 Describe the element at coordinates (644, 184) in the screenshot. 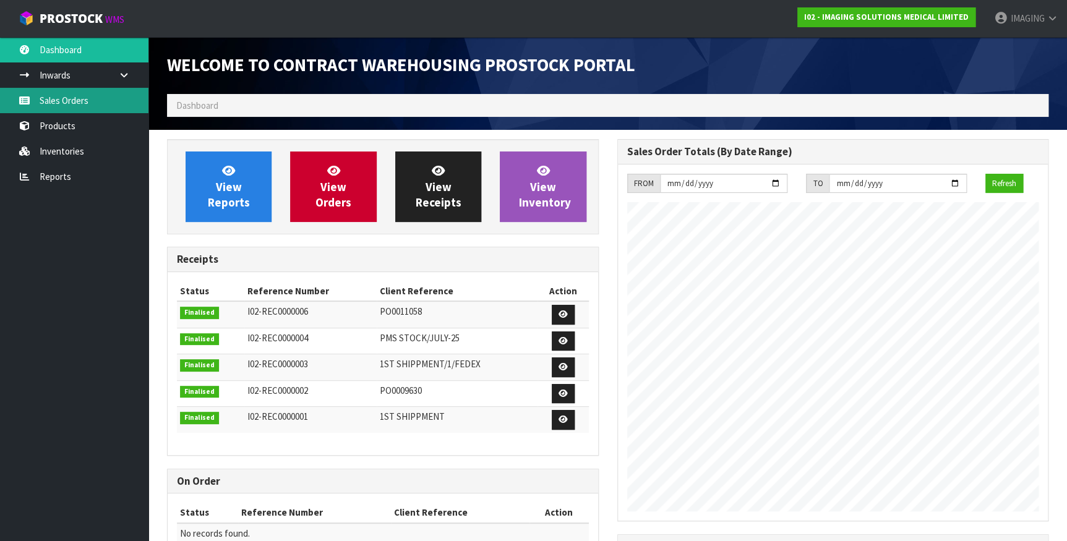

I see `div: FROM` at that location.